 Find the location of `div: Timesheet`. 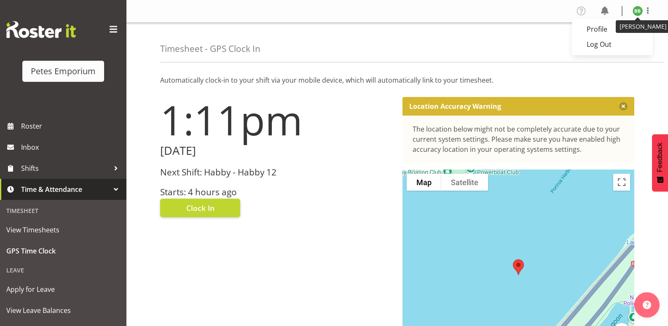

div: Timesheet is located at coordinates (63, 210).